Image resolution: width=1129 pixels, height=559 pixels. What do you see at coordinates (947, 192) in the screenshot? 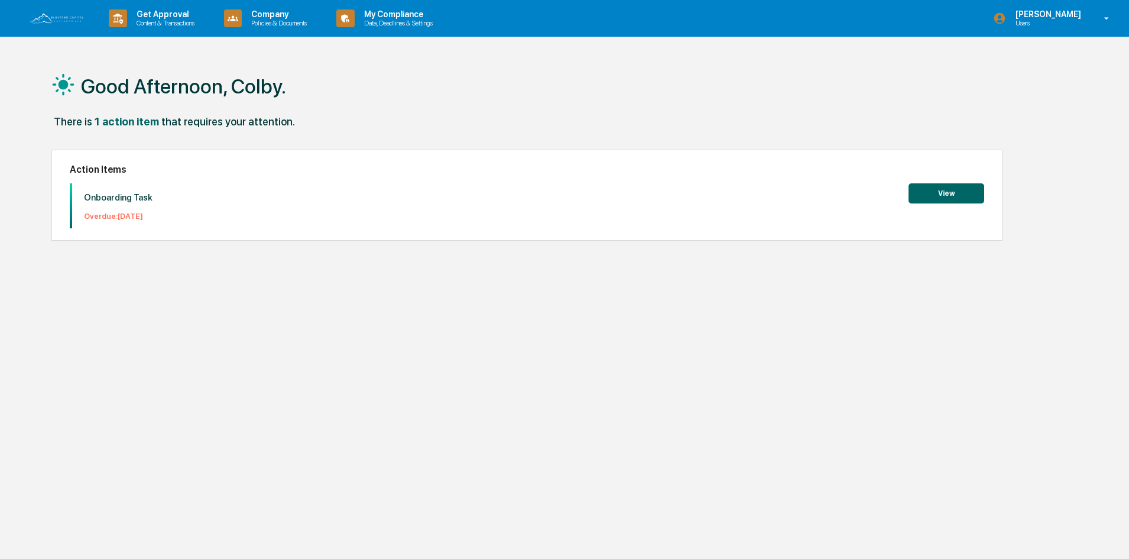
I see `a: View` at bounding box center [947, 192].